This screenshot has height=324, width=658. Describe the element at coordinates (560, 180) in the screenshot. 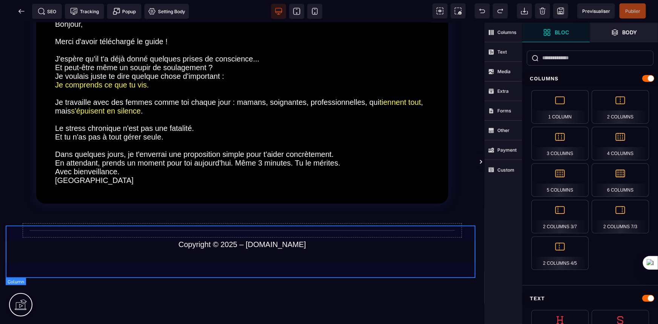

I see `div: 5 Columns` at that location.